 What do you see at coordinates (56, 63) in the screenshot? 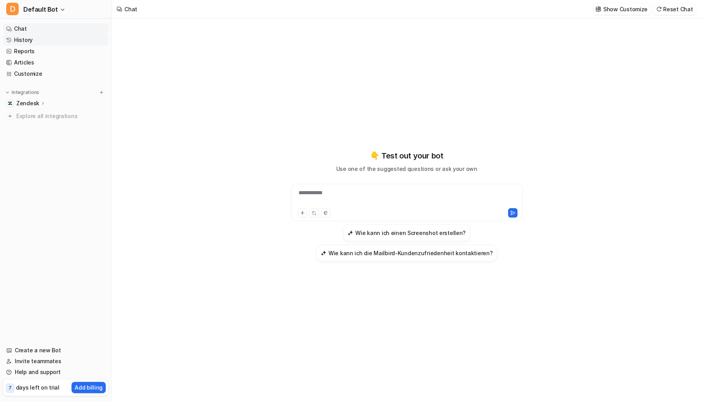
I see `a: Articles` at bounding box center [56, 63].